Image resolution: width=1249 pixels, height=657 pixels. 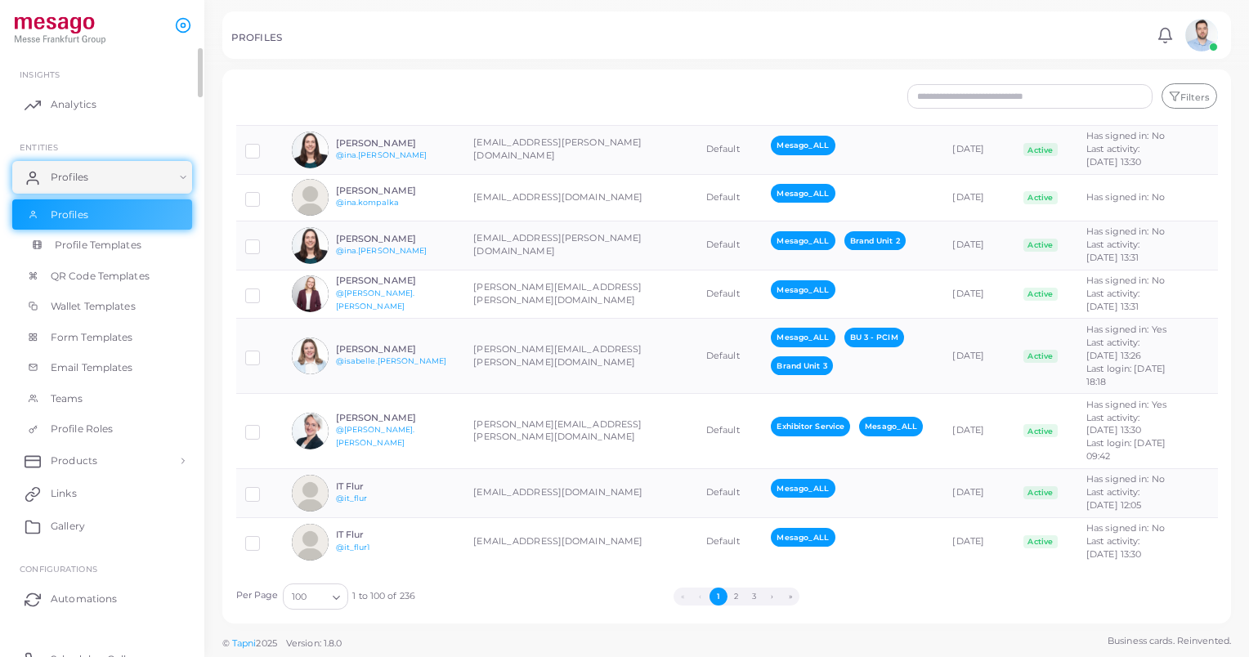 I want to click on a: Links, so click(x=102, y=494).